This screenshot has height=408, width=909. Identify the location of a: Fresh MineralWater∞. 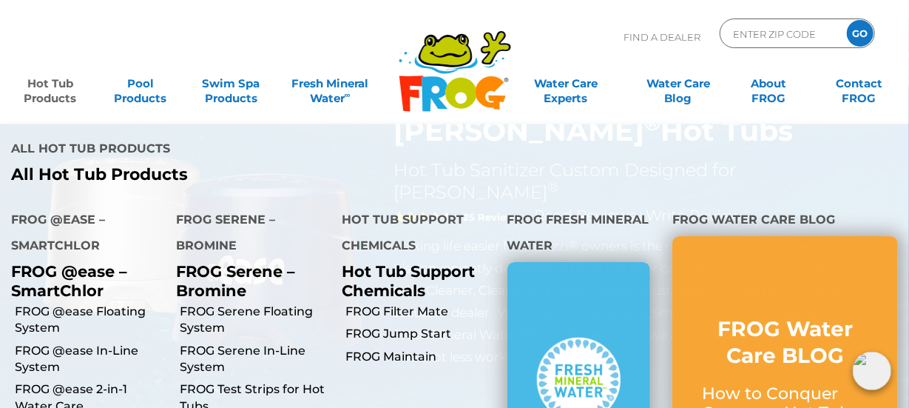
(330, 84).